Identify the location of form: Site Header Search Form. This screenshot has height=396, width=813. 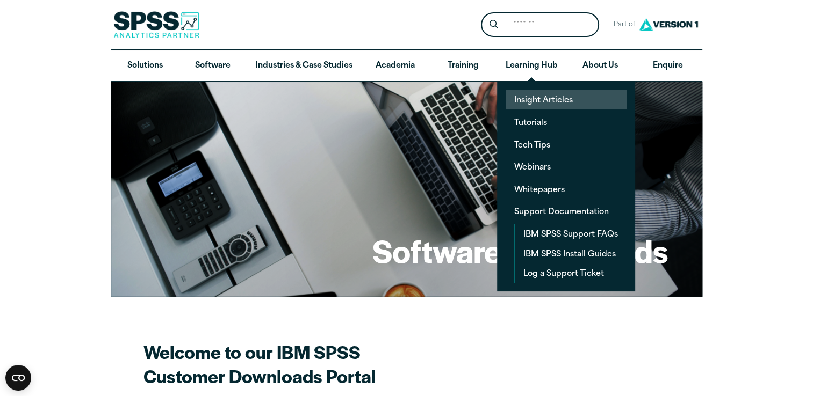
(540, 25).